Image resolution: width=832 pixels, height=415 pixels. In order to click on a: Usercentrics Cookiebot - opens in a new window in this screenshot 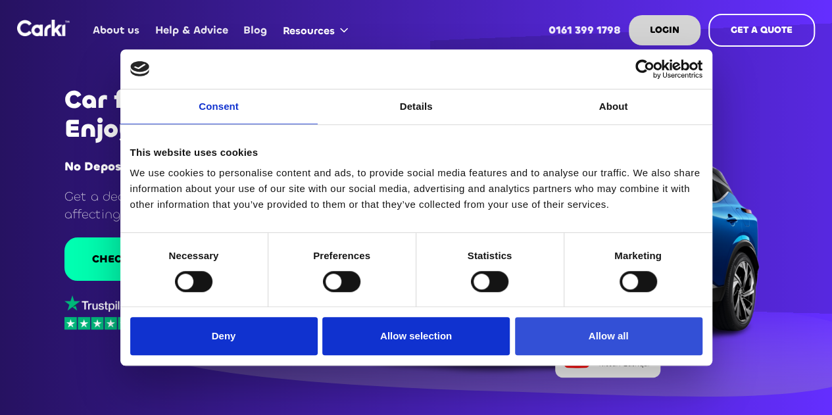, I will do `click(644, 69)`.